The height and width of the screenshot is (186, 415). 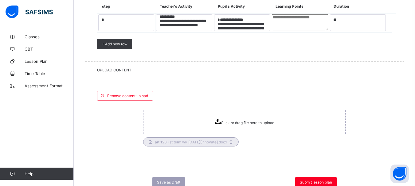 I want to click on span: Submit lesson plan, so click(x=315, y=182).